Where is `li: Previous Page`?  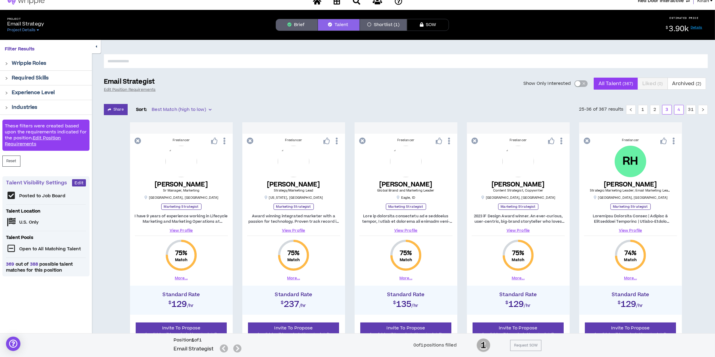 li: Previous Page is located at coordinates (631, 110).